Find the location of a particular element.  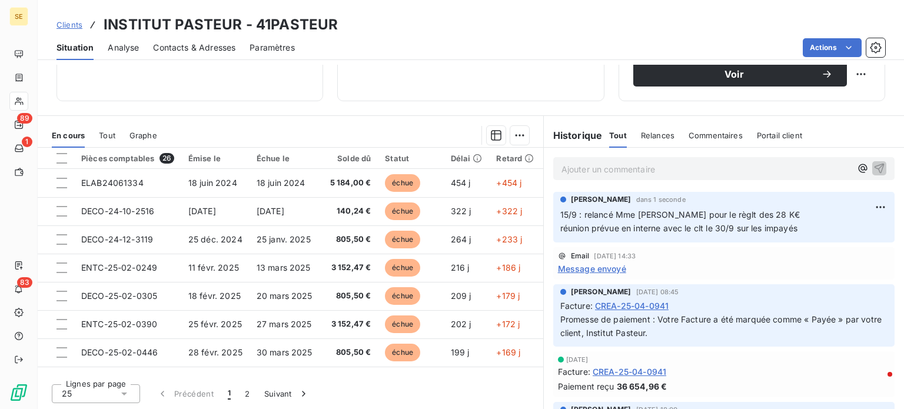

span: 28 févr. 2025 is located at coordinates (215, 352).